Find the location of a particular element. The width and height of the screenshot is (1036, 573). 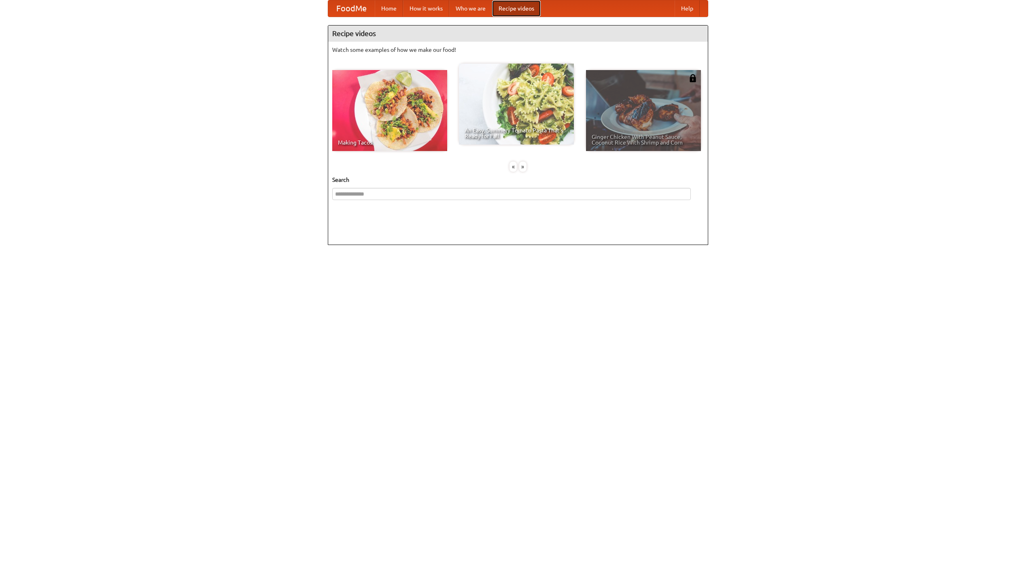

a: An Easy, Summery Tomato Pasta That's Ready for Fall is located at coordinates (516, 104).